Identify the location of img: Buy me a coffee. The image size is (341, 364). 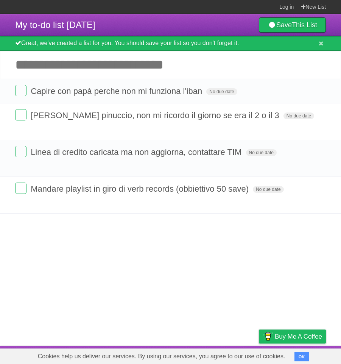
(268, 336).